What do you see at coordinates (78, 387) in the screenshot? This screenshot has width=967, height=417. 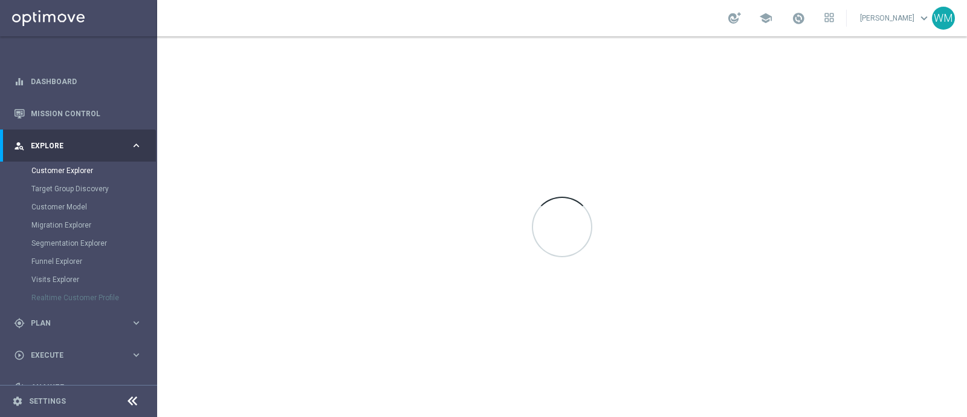 I see `button: track_changes Analyze keyboard_arrow_right` at bounding box center [78, 387].